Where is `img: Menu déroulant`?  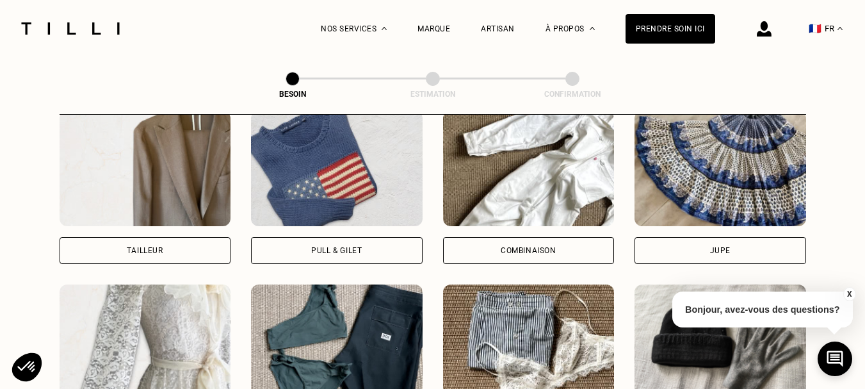
img: Menu déroulant is located at coordinates (384, 28).